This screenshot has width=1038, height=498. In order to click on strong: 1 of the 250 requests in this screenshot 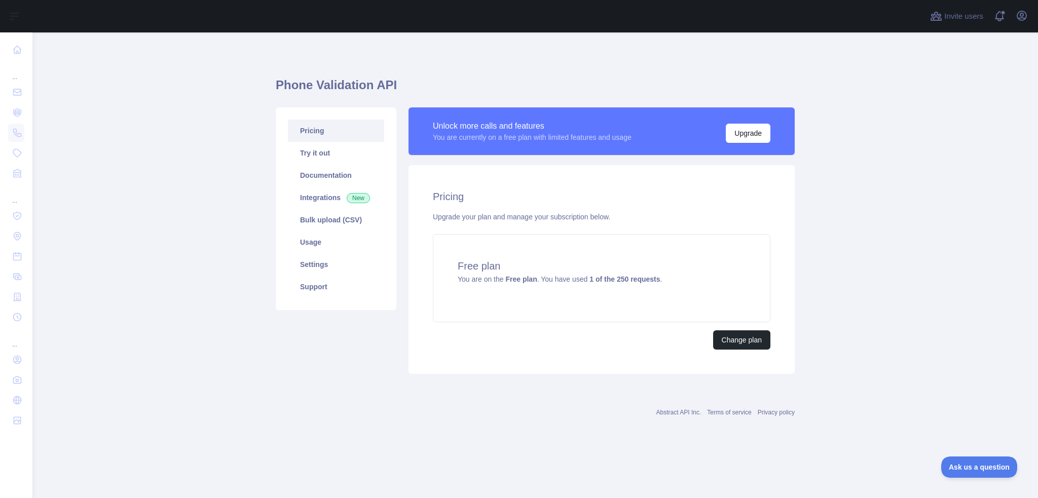, I will do `click(624, 279)`.